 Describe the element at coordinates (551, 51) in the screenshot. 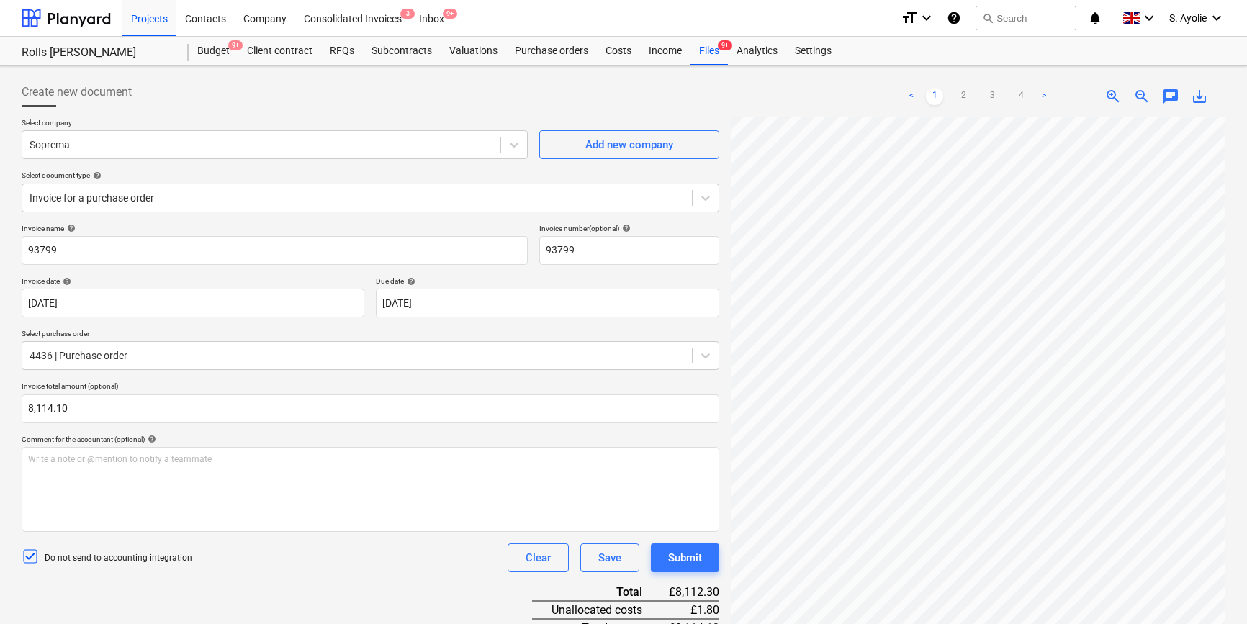

I see `div: Purchase orders` at that location.